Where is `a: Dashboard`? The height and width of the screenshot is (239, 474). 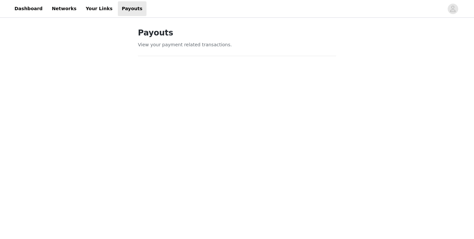
a: Dashboard is located at coordinates (28, 9).